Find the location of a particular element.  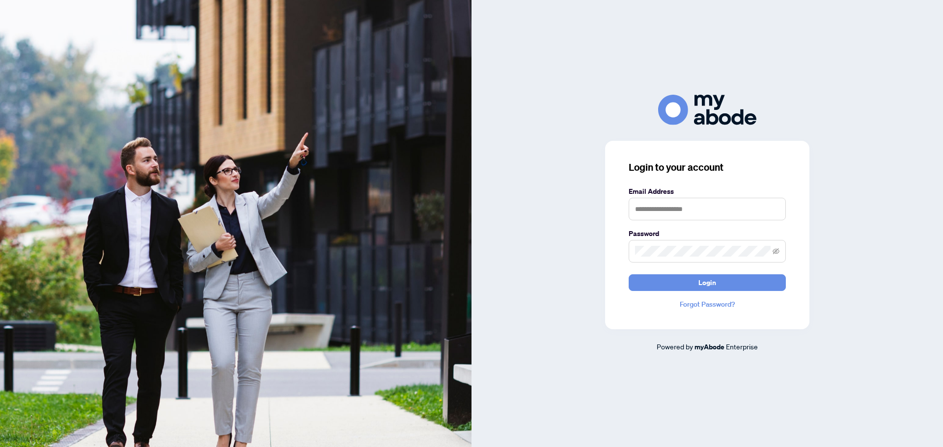

label: Email Address is located at coordinates (707, 192).